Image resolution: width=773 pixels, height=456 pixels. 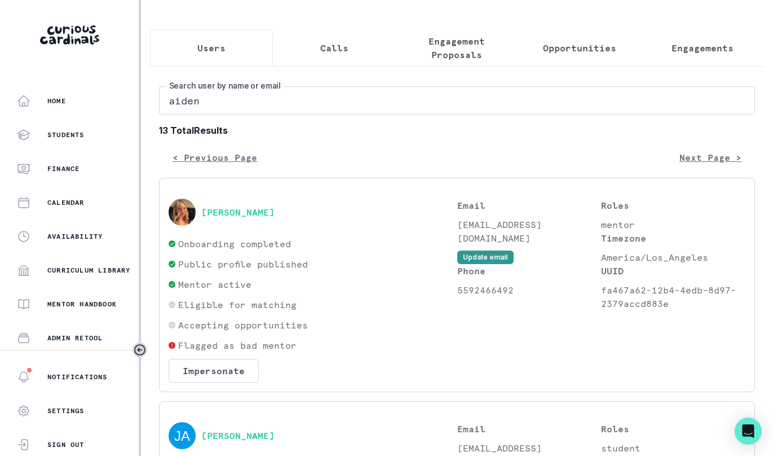 What do you see at coordinates (237, 304) in the screenshot?
I see `p: Eligible for matching` at bounding box center [237, 304].